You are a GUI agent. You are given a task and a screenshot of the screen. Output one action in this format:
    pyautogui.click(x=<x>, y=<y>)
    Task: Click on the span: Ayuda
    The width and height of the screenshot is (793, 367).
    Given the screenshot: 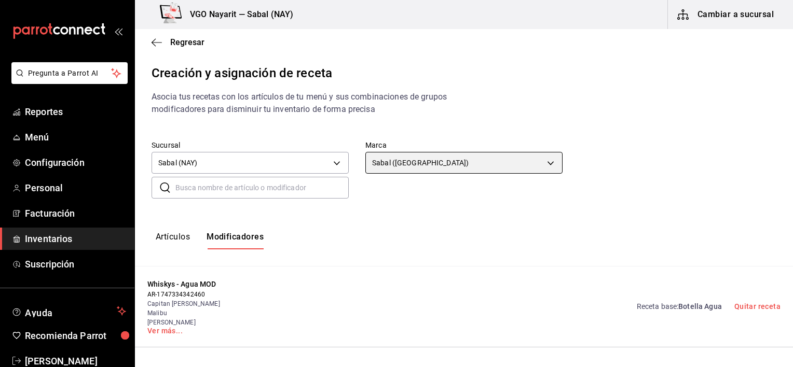 What is the action you would take?
    pyautogui.click(x=69, y=311)
    